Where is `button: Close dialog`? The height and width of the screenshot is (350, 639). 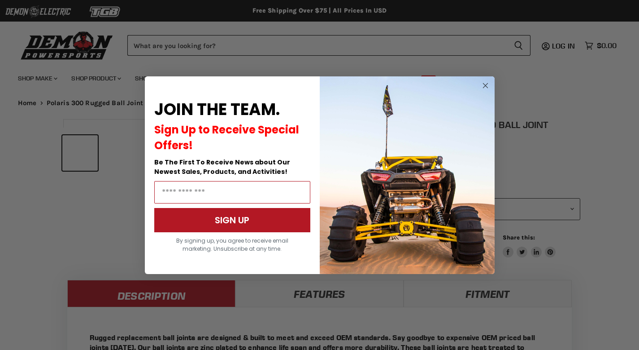 button: Close dialog is located at coordinates (486, 85).